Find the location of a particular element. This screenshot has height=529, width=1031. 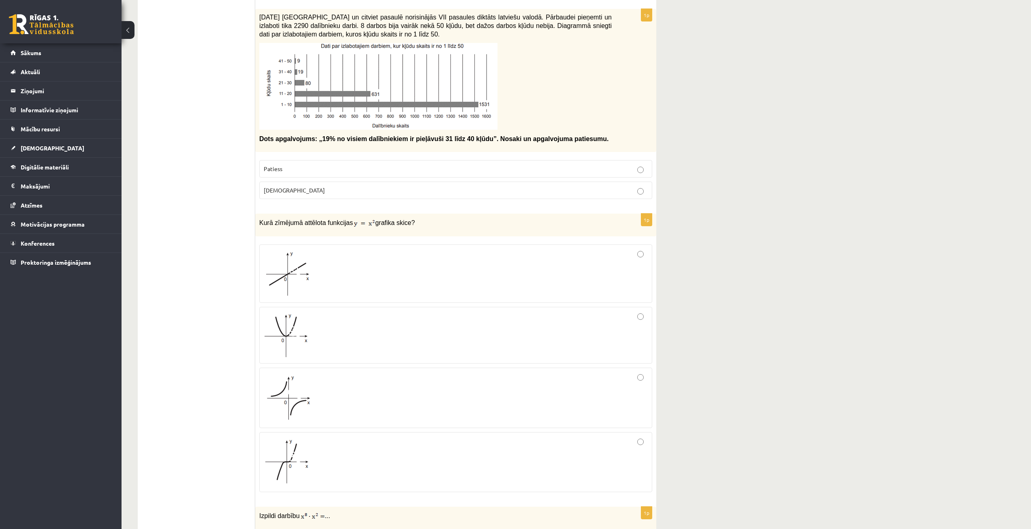

span: Dots apgalvojums: „19% no visiem dalībniekiem ir pieļāvuši 31 līdz 40 kļūdu”. Nosaki un apgalvoju... is located at coordinates (434, 139).